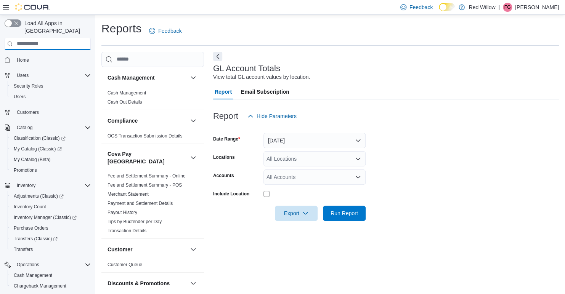 The width and height of the screenshot is (565, 294). Describe the element at coordinates (32, 160) in the screenshot. I see `a: My Catalog (Beta)` at that location.